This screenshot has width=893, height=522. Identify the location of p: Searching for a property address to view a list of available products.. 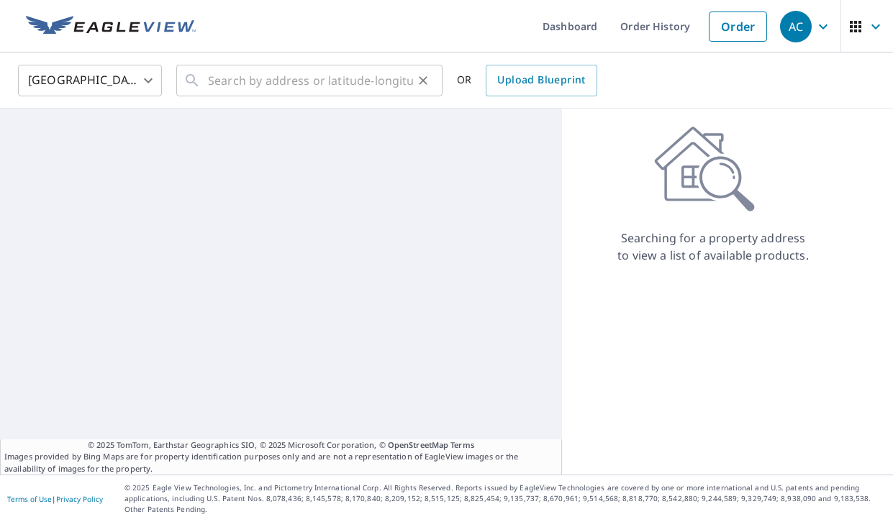
(713, 247).